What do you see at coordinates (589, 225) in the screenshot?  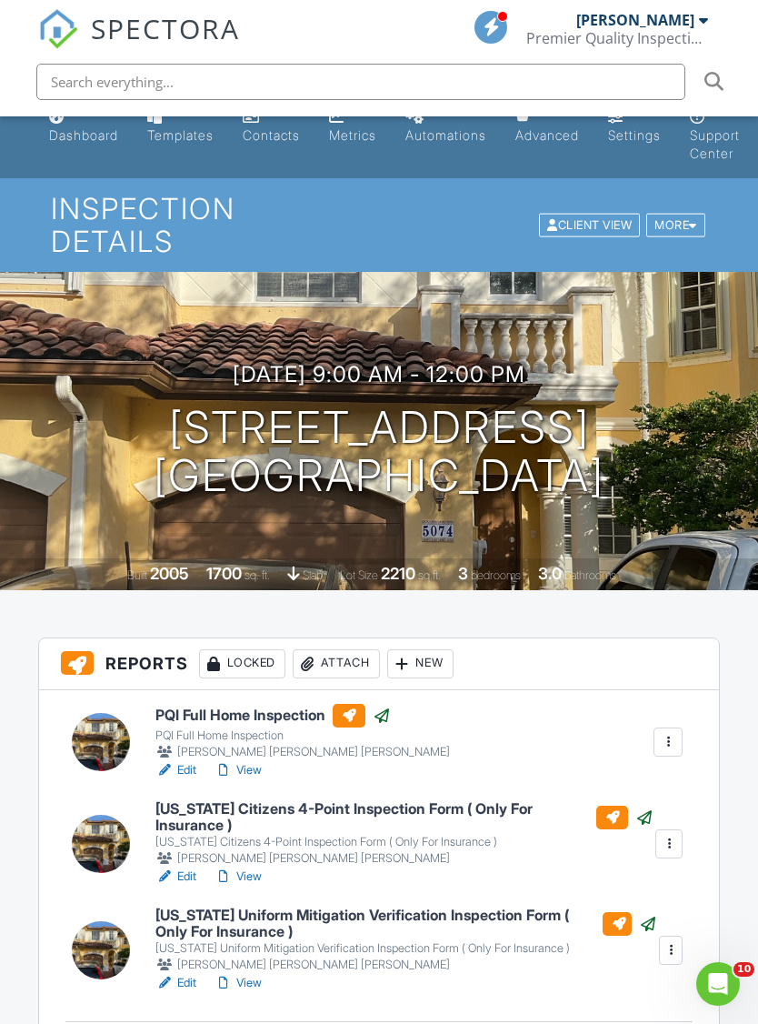 I see `div: Client View` at bounding box center [589, 225].